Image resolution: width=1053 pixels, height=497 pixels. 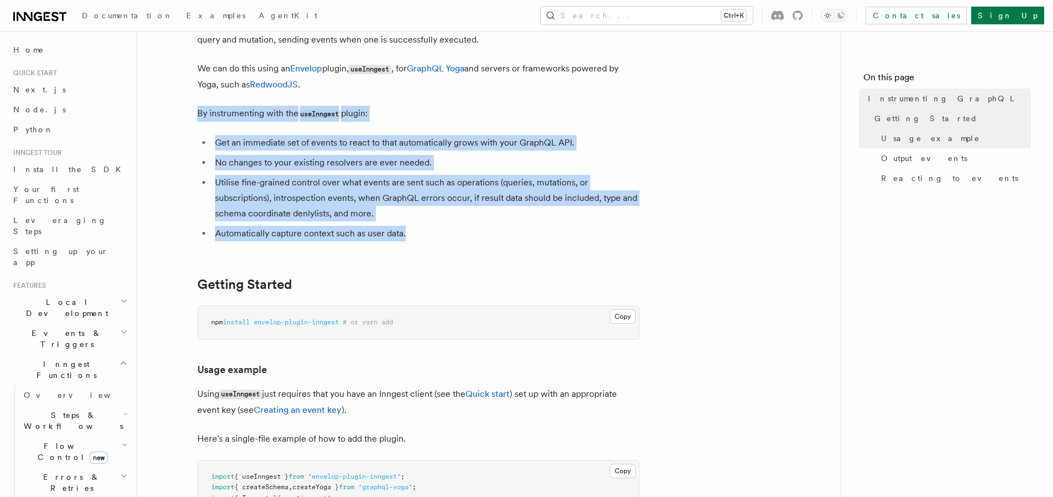 I want to click on p: When building with GraphQL, you can give your event-driven application a kick-start by instrument..., so click(x=419, y=32).